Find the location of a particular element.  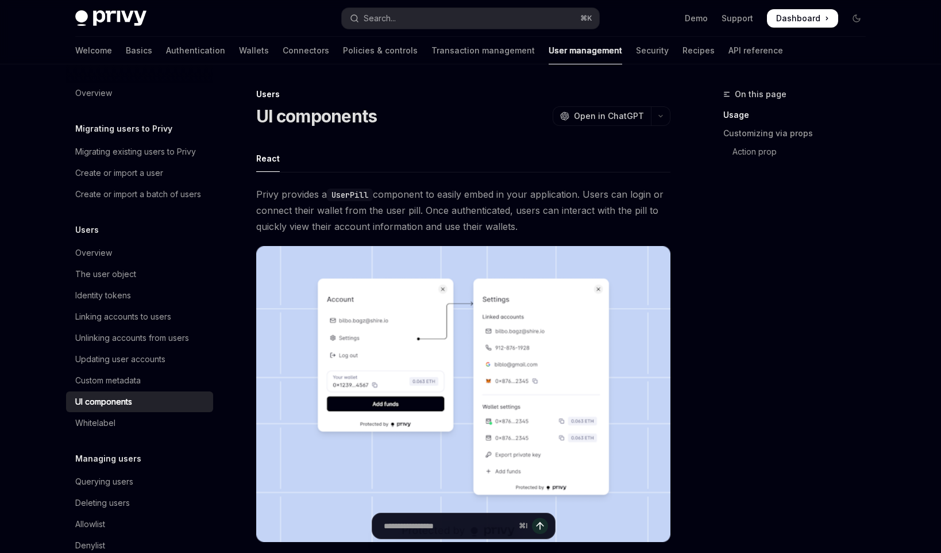

span: Privy provides a component to easily embed in your application. Users can login or connect their ... is located at coordinates (463, 210).